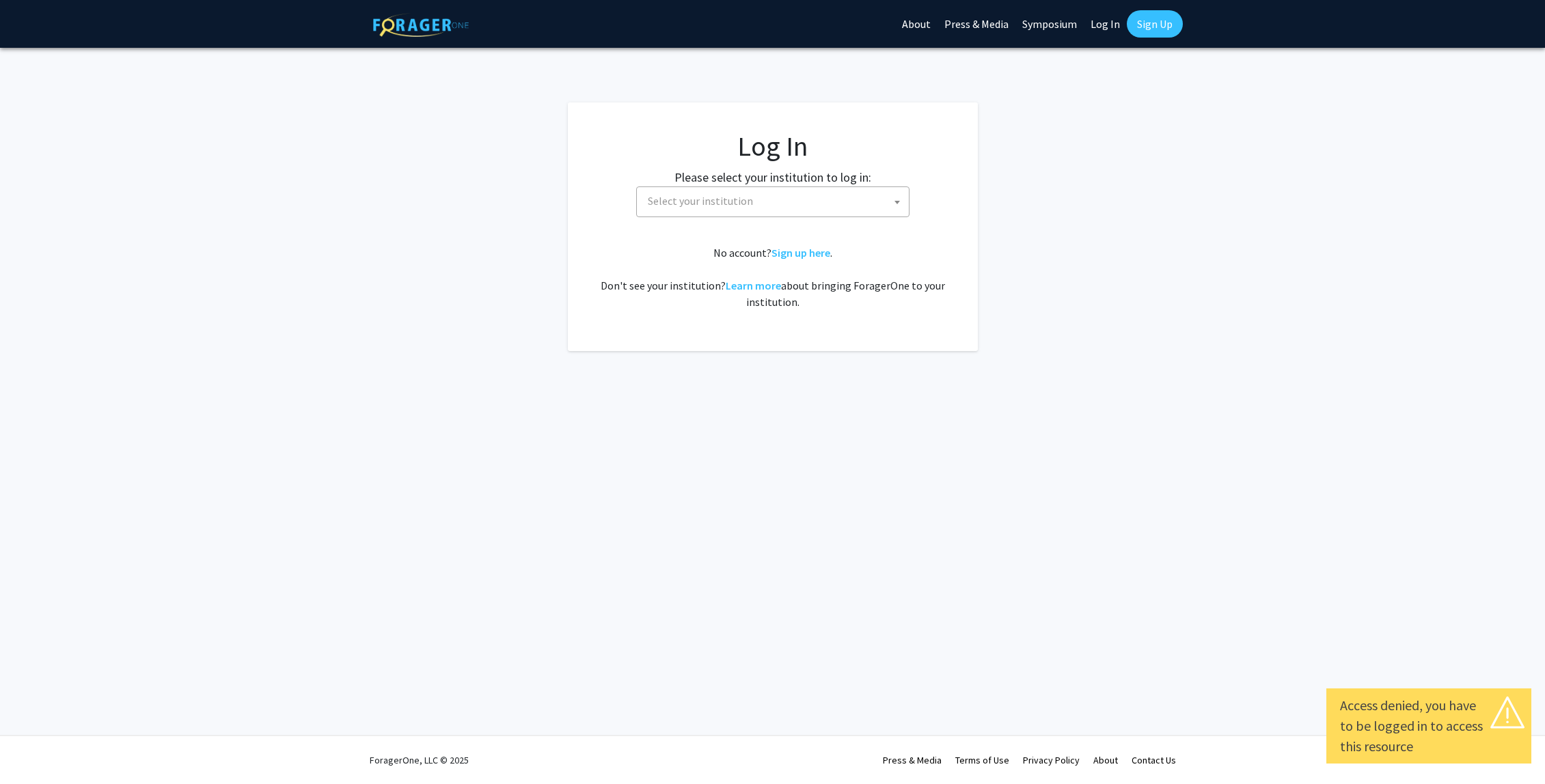  I want to click on a: Sign up here, so click(800, 252).